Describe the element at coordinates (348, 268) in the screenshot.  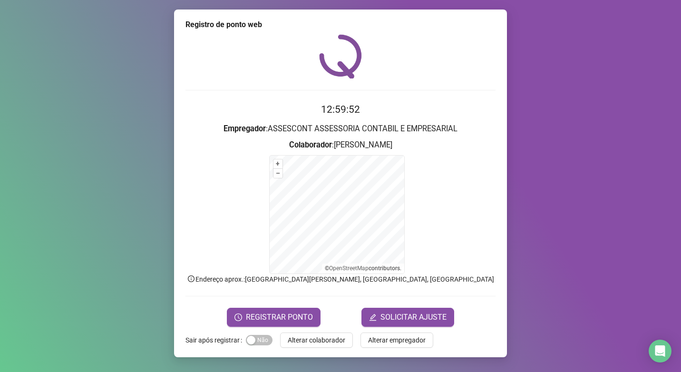
I see `a: OpenStreetMap` at that location.